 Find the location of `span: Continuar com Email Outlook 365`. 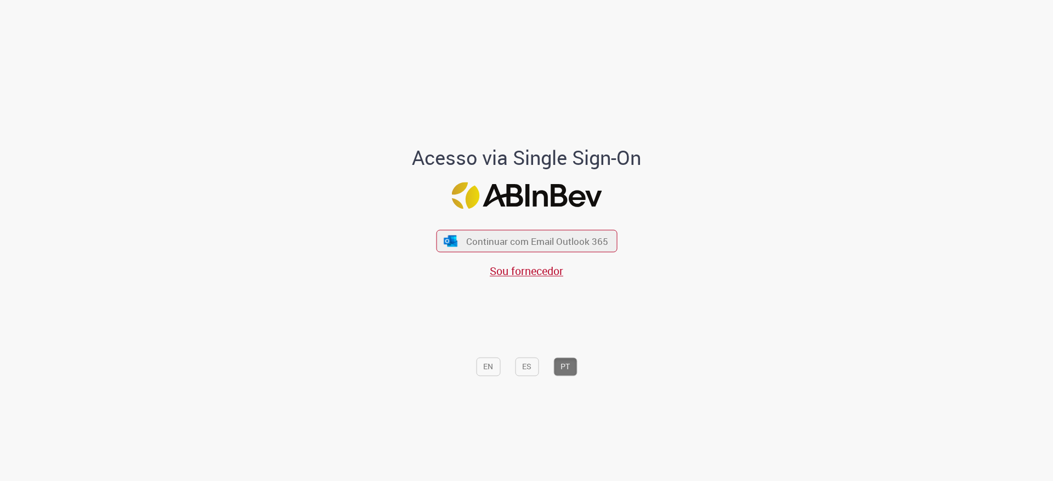

span: Continuar com Email Outlook 365 is located at coordinates (537, 241).